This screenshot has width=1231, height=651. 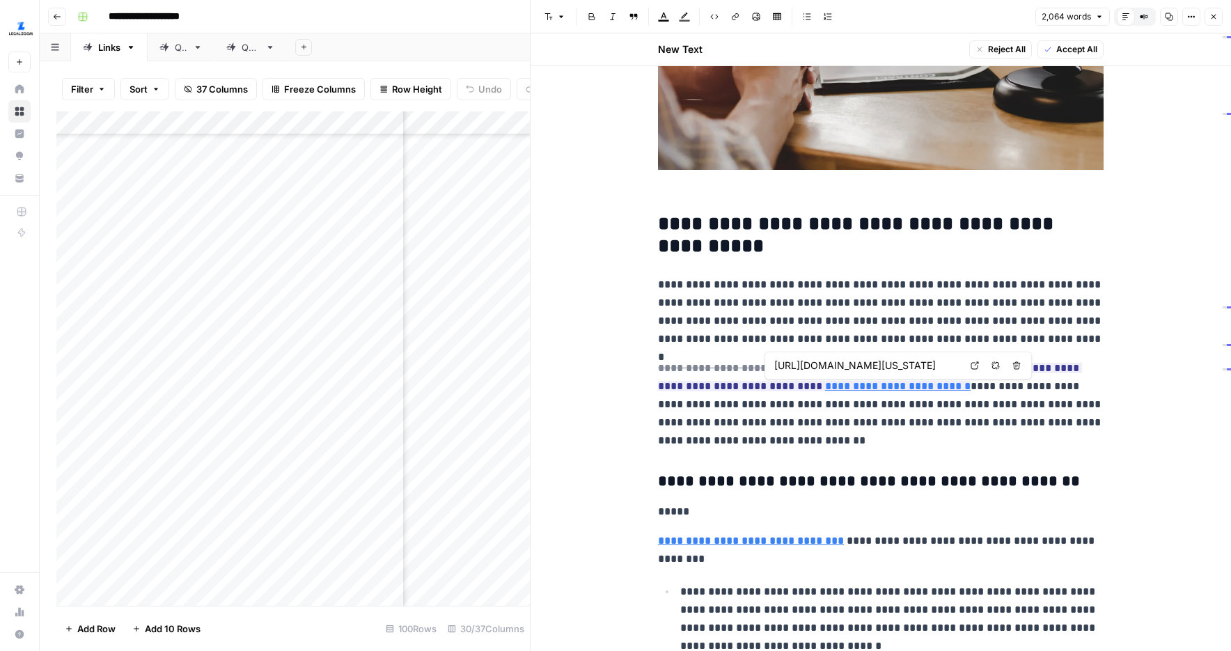 I want to click on button: 37 Columns, so click(x=216, y=89).